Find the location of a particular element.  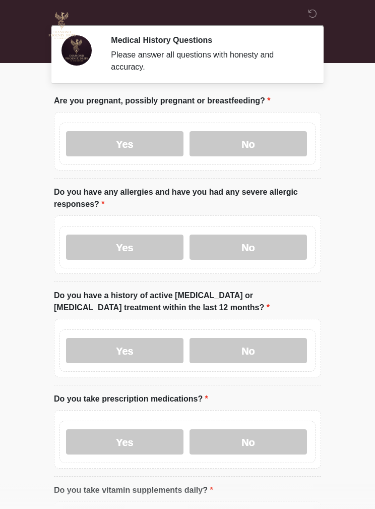

label: Are you pregnant, possibly pregnant or breastfeeding? is located at coordinates (162, 101).